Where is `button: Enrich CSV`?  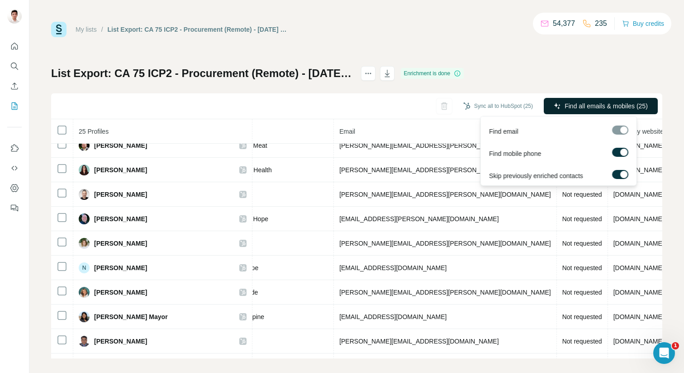 button: Enrich CSV is located at coordinates (14, 86).